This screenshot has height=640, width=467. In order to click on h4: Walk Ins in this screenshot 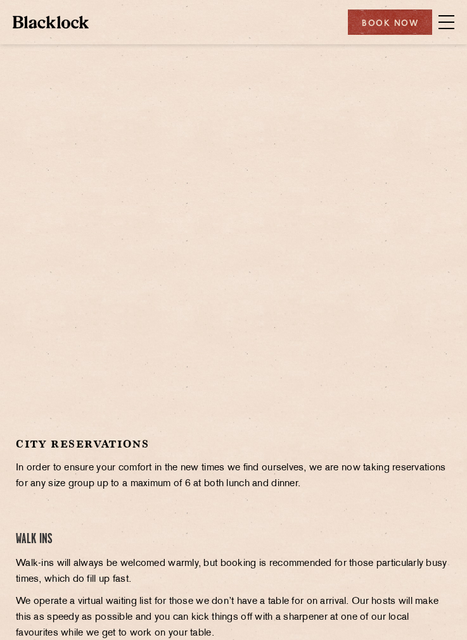, I will do `click(233, 540)`.